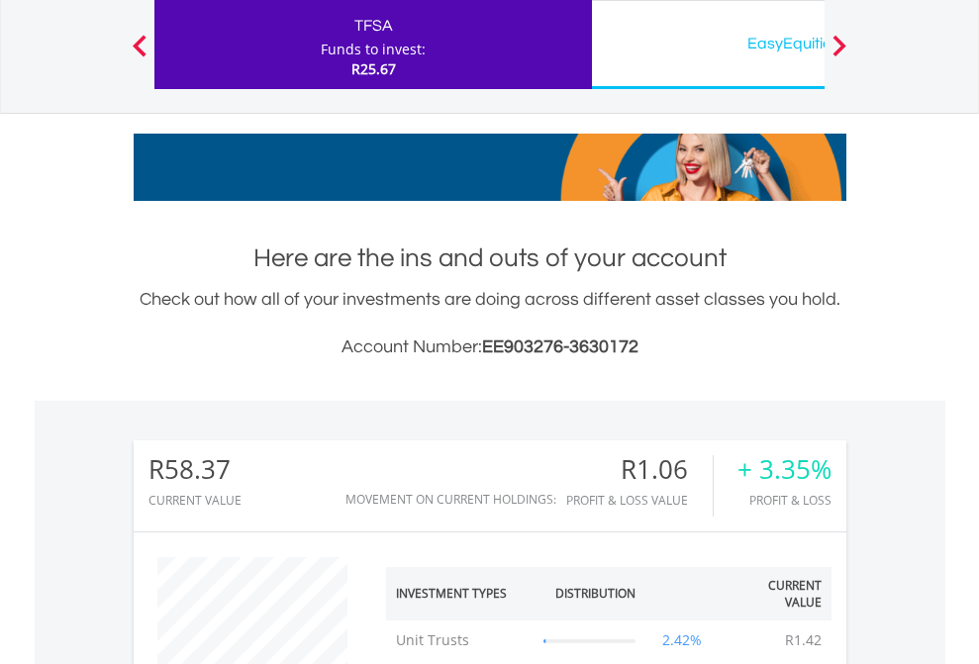 The width and height of the screenshot is (979, 664). Describe the element at coordinates (784, 469) in the screenshot. I see `div: + 3.35%` at that location.